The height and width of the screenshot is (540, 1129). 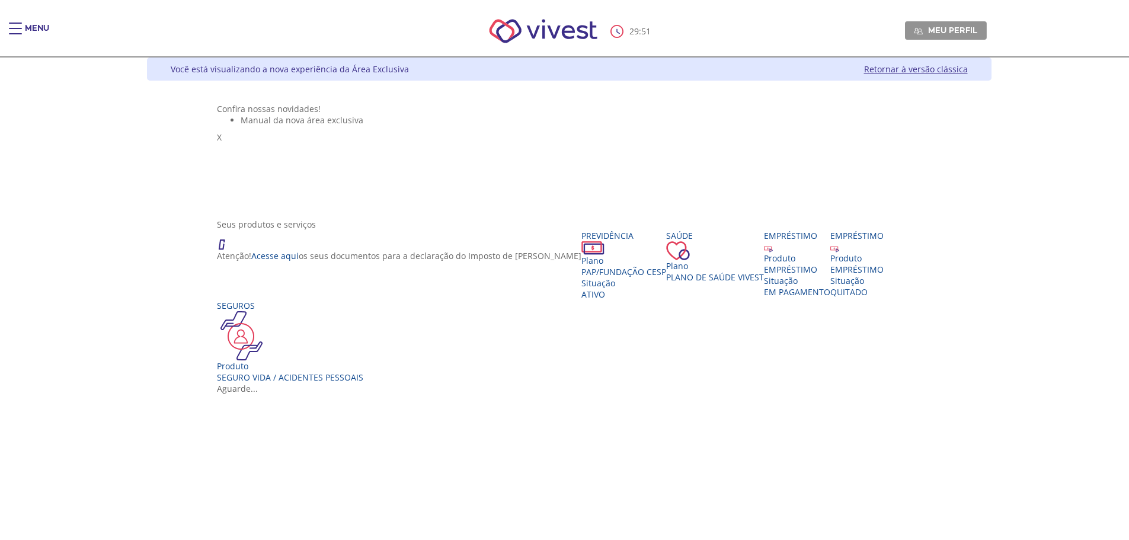 What do you see at coordinates (593, 294) in the screenshot?
I see `span: Ativo` at bounding box center [593, 294].